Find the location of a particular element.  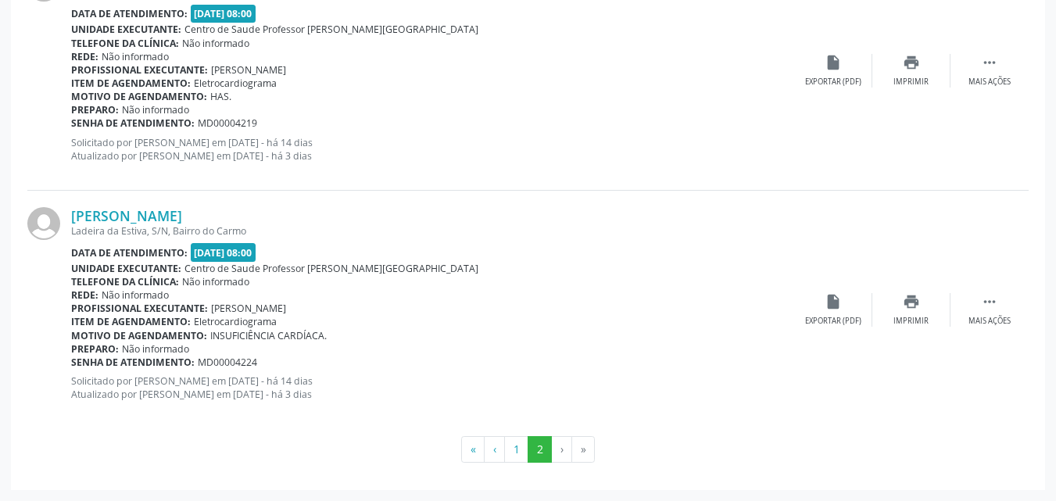

img: img is located at coordinates (44, 224).